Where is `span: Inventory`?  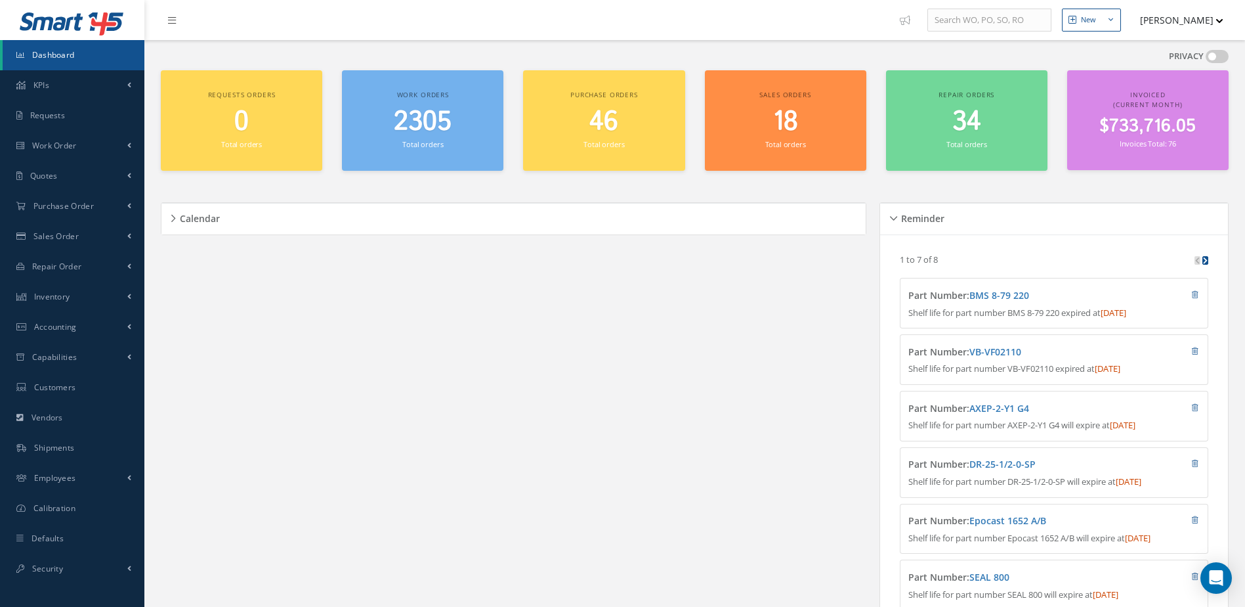 span: Inventory is located at coordinates (52, 296).